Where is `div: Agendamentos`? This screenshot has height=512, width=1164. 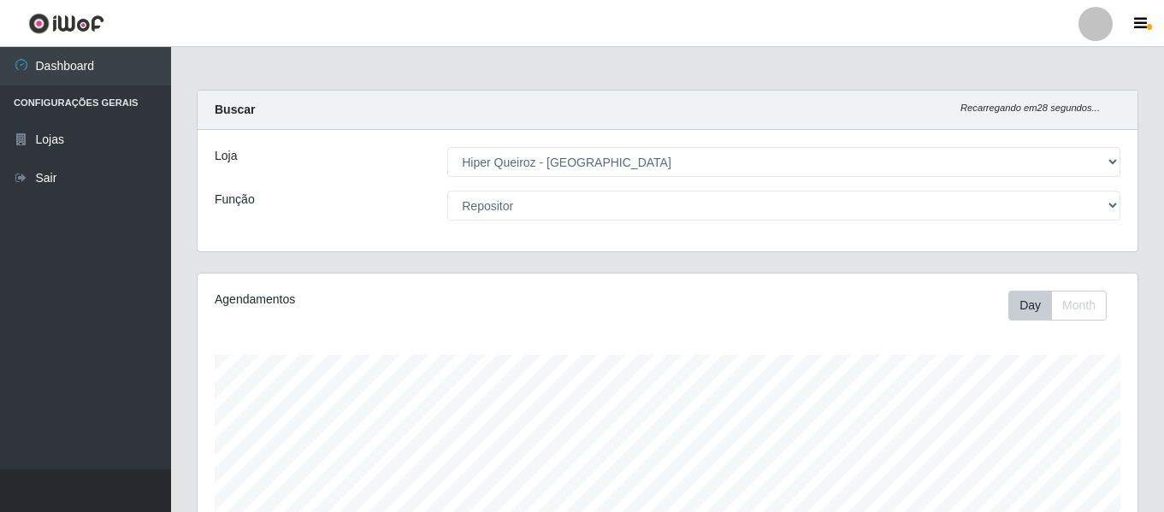
div: Agendamentos is located at coordinates (396, 299).